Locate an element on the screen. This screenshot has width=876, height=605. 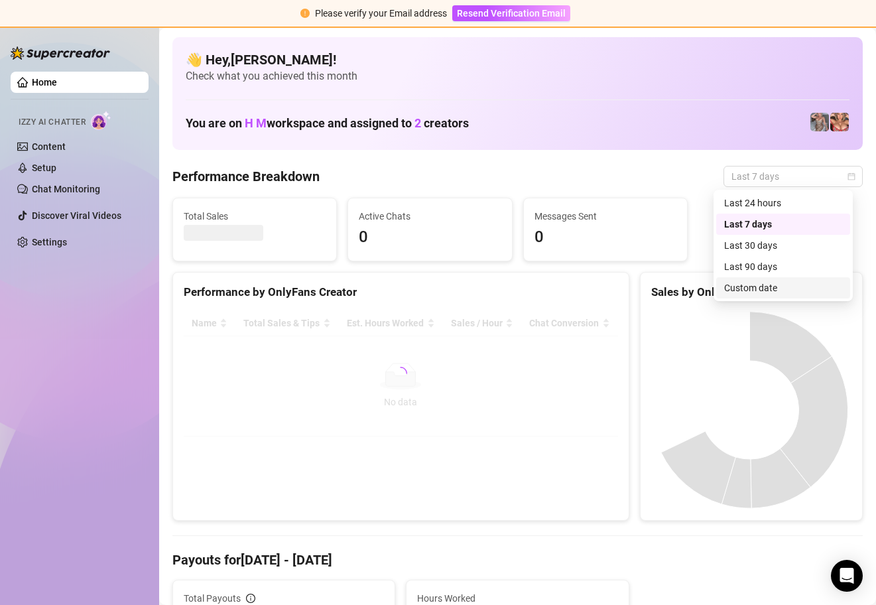
span: exclamation-circle is located at coordinates (305, 13).